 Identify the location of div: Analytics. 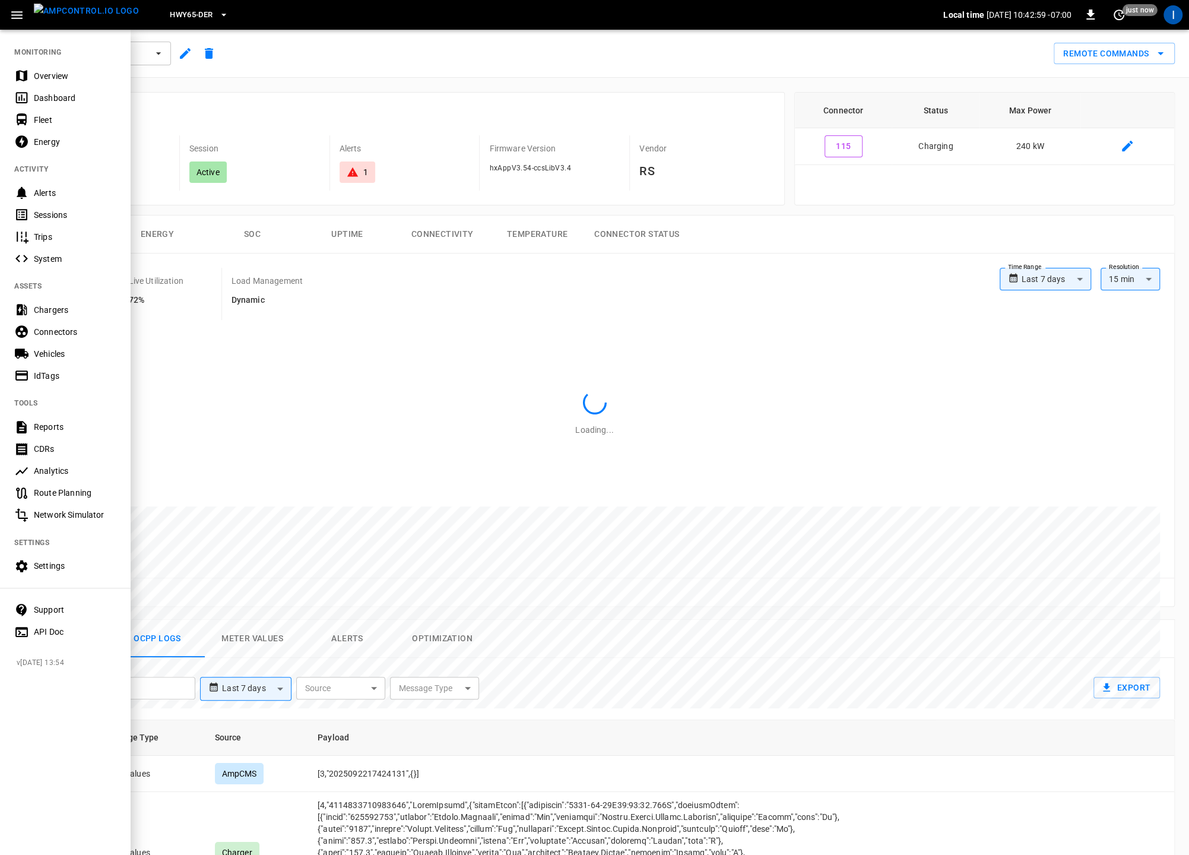
(75, 471).